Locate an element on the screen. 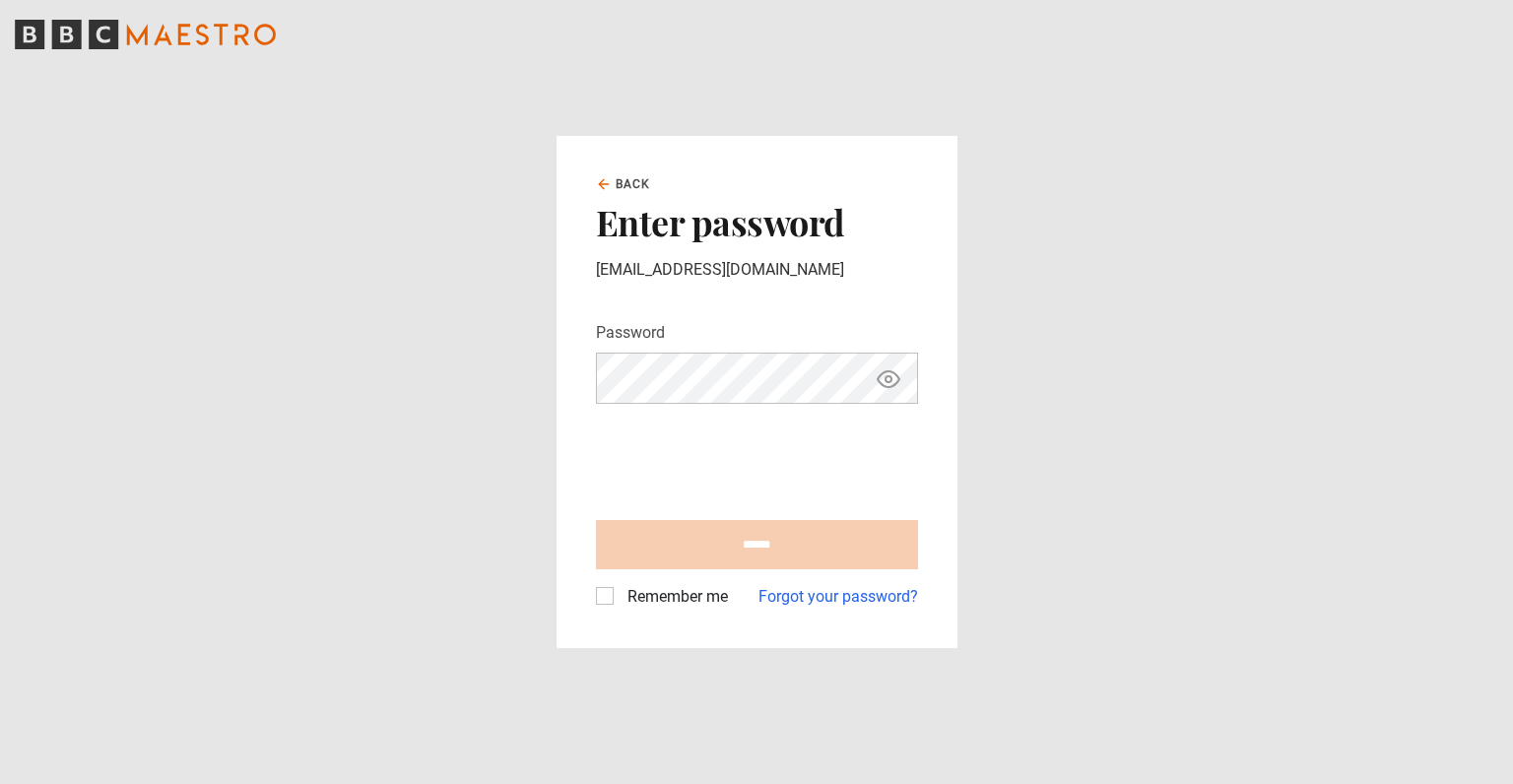  h2: Enter password is located at coordinates (756, 222).